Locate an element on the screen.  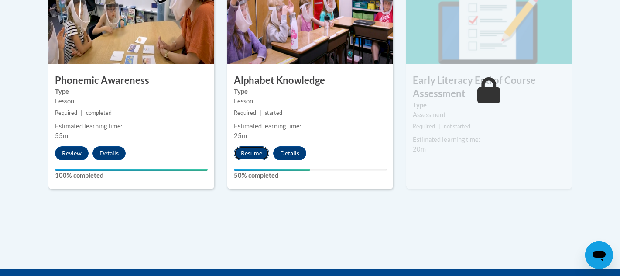
span: 55m is located at coordinates (61, 135).